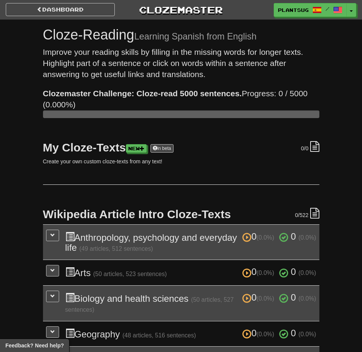 The width and height of the screenshot is (362, 352). What do you see at coordinates (60, 10) in the screenshot?
I see `a: Dashboard` at bounding box center [60, 10].